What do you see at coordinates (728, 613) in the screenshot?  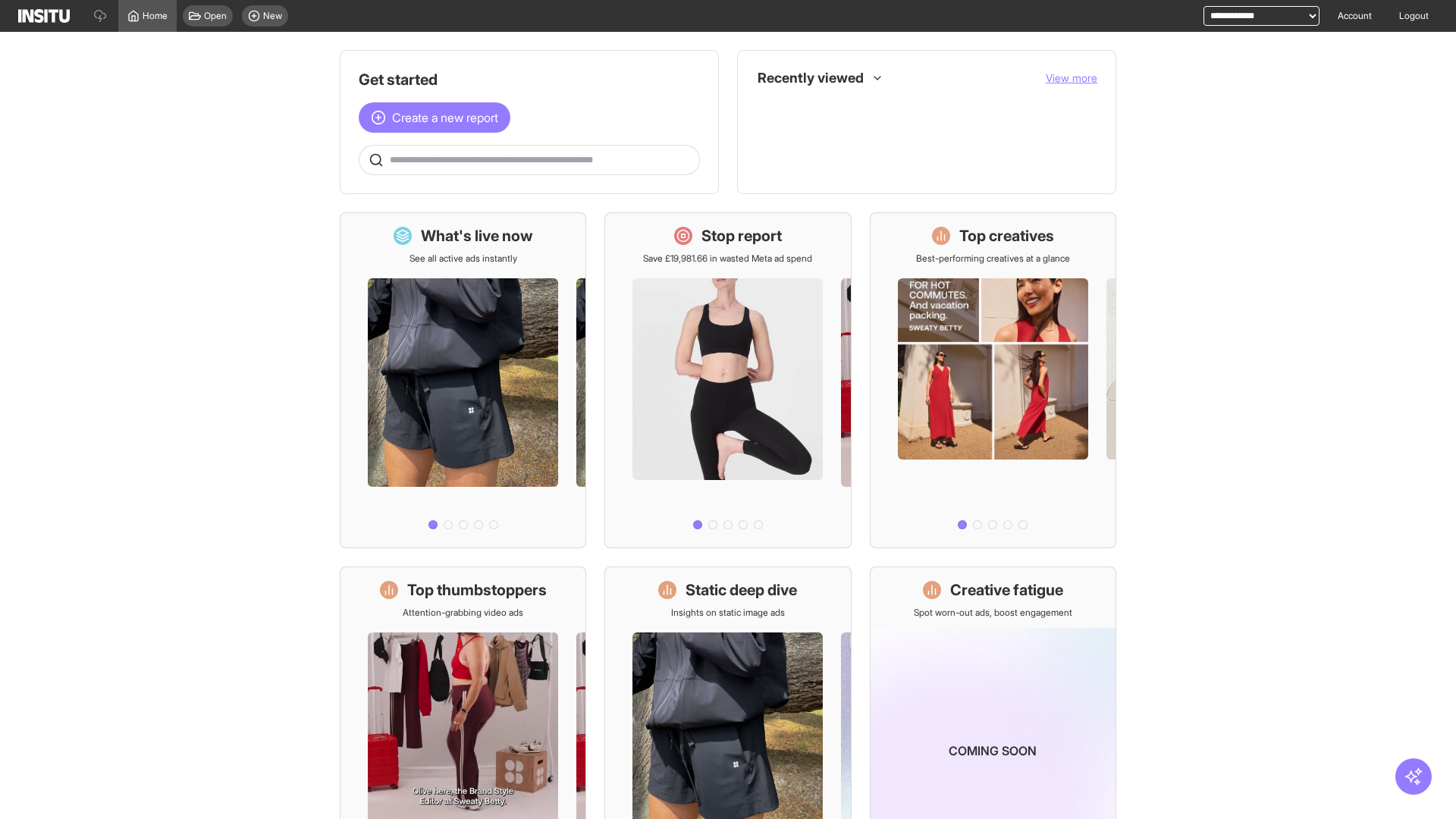 I see `p: Insights on static image ads` at bounding box center [728, 613].